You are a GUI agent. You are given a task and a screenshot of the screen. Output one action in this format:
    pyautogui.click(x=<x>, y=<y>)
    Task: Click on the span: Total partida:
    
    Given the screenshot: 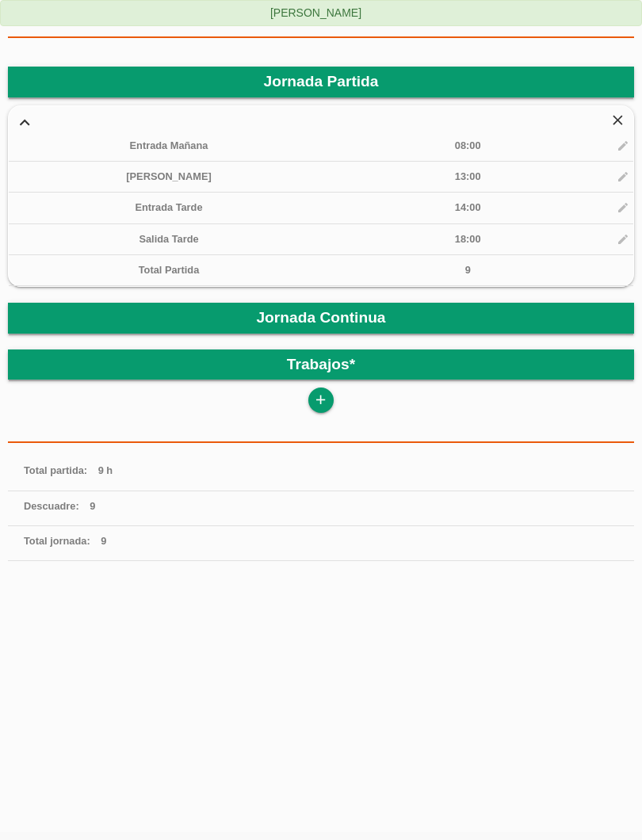 What is the action you would take?
    pyautogui.click(x=55, y=470)
    